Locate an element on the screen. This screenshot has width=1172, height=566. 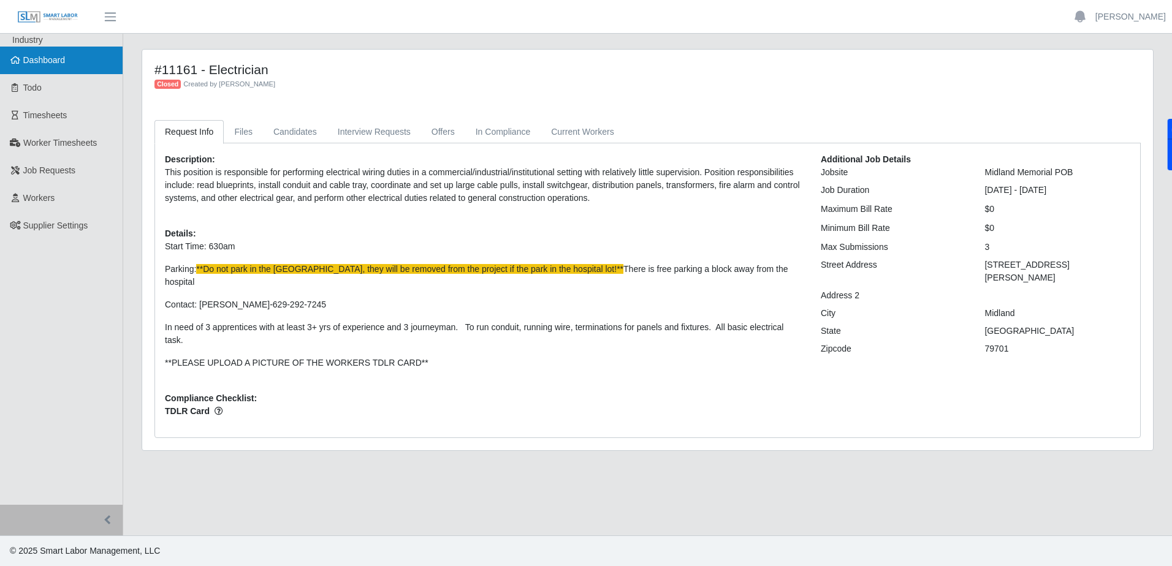
p: This position is responsible for performing electrical wiring duties in a commercial/industrial/i... is located at coordinates (484, 185).